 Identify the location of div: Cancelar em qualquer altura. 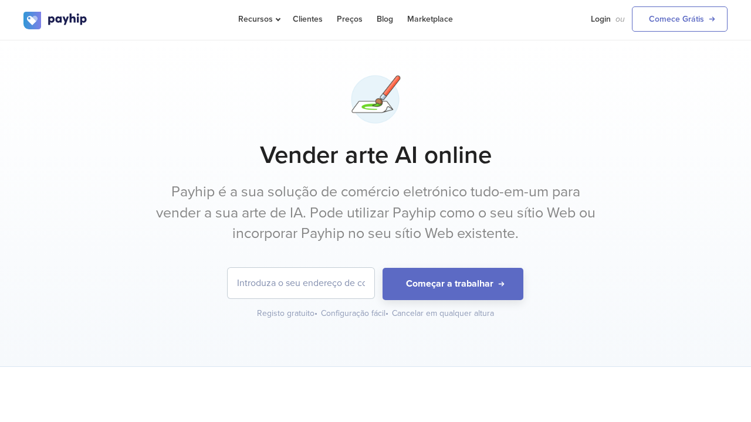
(443, 314).